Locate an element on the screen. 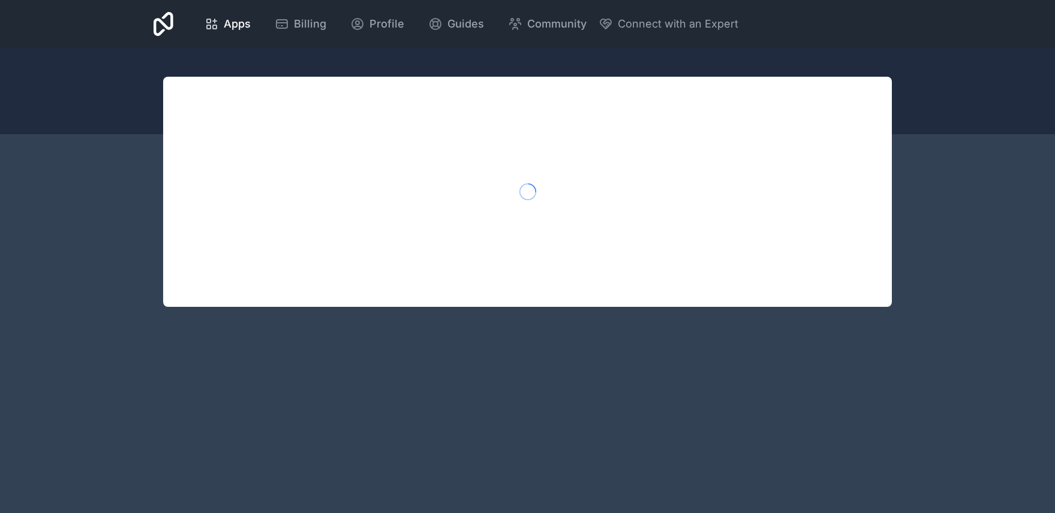  span: Guides is located at coordinates (465, 24).